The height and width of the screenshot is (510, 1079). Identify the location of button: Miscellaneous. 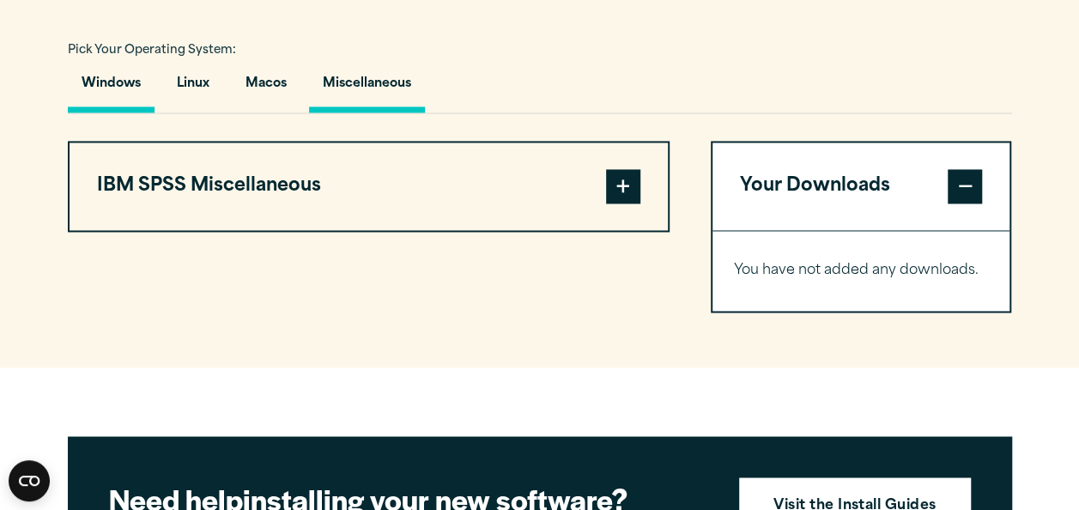
(367, 88).